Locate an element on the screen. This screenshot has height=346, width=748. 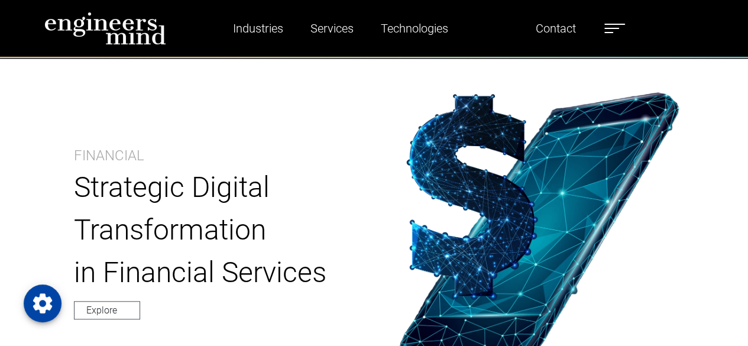
a: Industries is located at coordinates (258, 28).